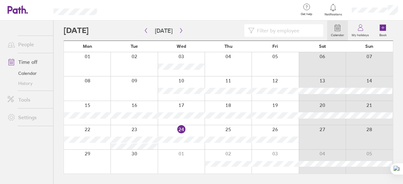 This screenshot has width=403, height=184. I want to click on span: Get help, so click(306, 14).